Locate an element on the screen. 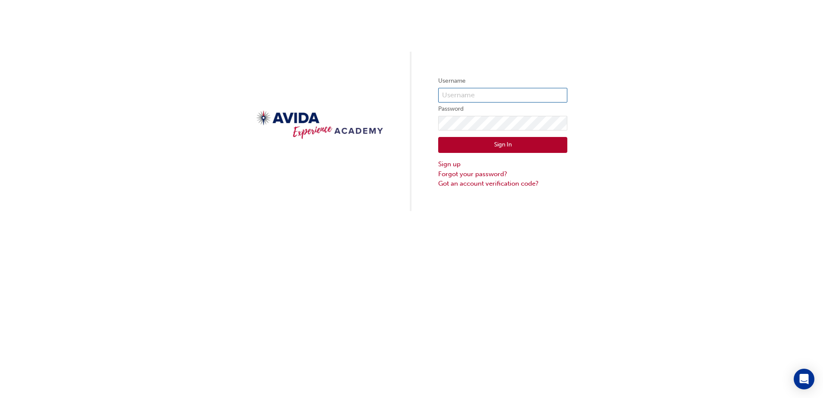 The image size is (823, 398). label: Username is located at coordinates (503, 81).